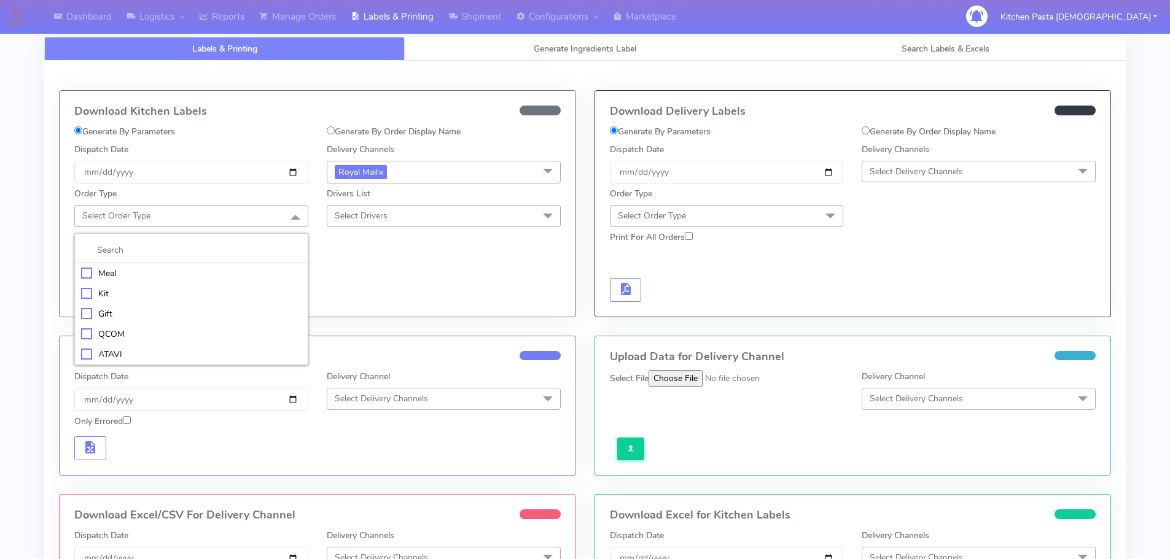  Describe the element at coordinates (317, 357) in the screenshot. I see `h4: Delivery Channel Orders` at that location.